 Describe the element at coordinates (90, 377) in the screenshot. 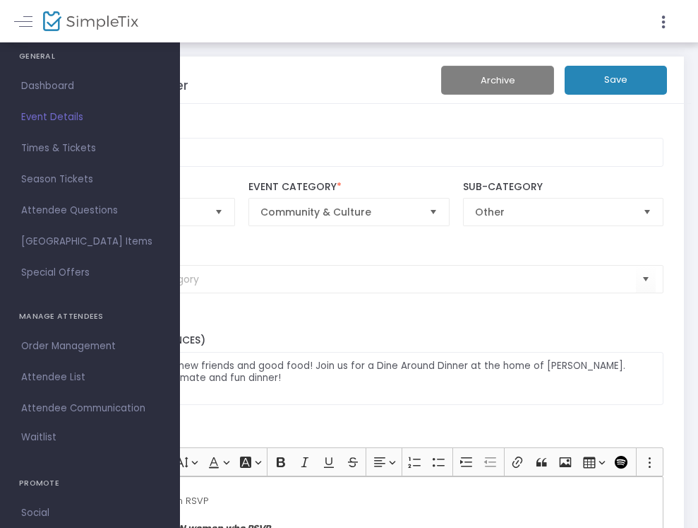

I see `span: Attendee List` at that location.